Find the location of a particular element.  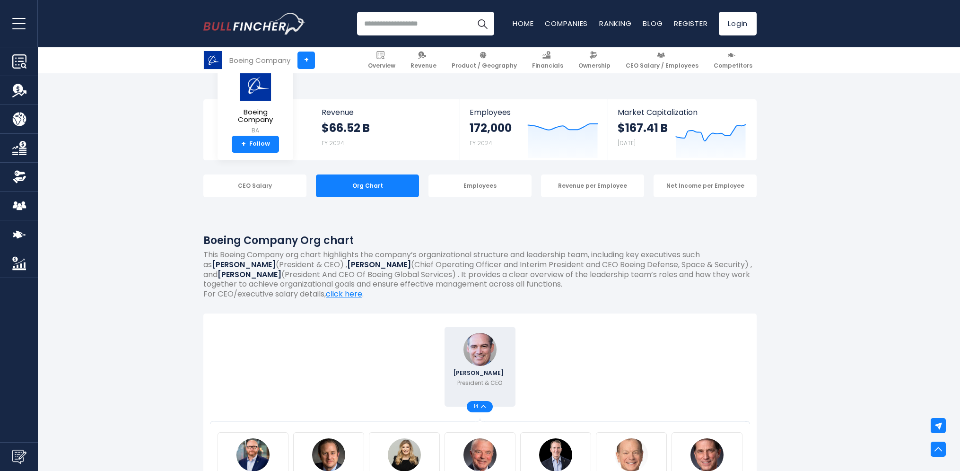

p: For CEO/executive salary details, . is located at coordinates (480, 294).